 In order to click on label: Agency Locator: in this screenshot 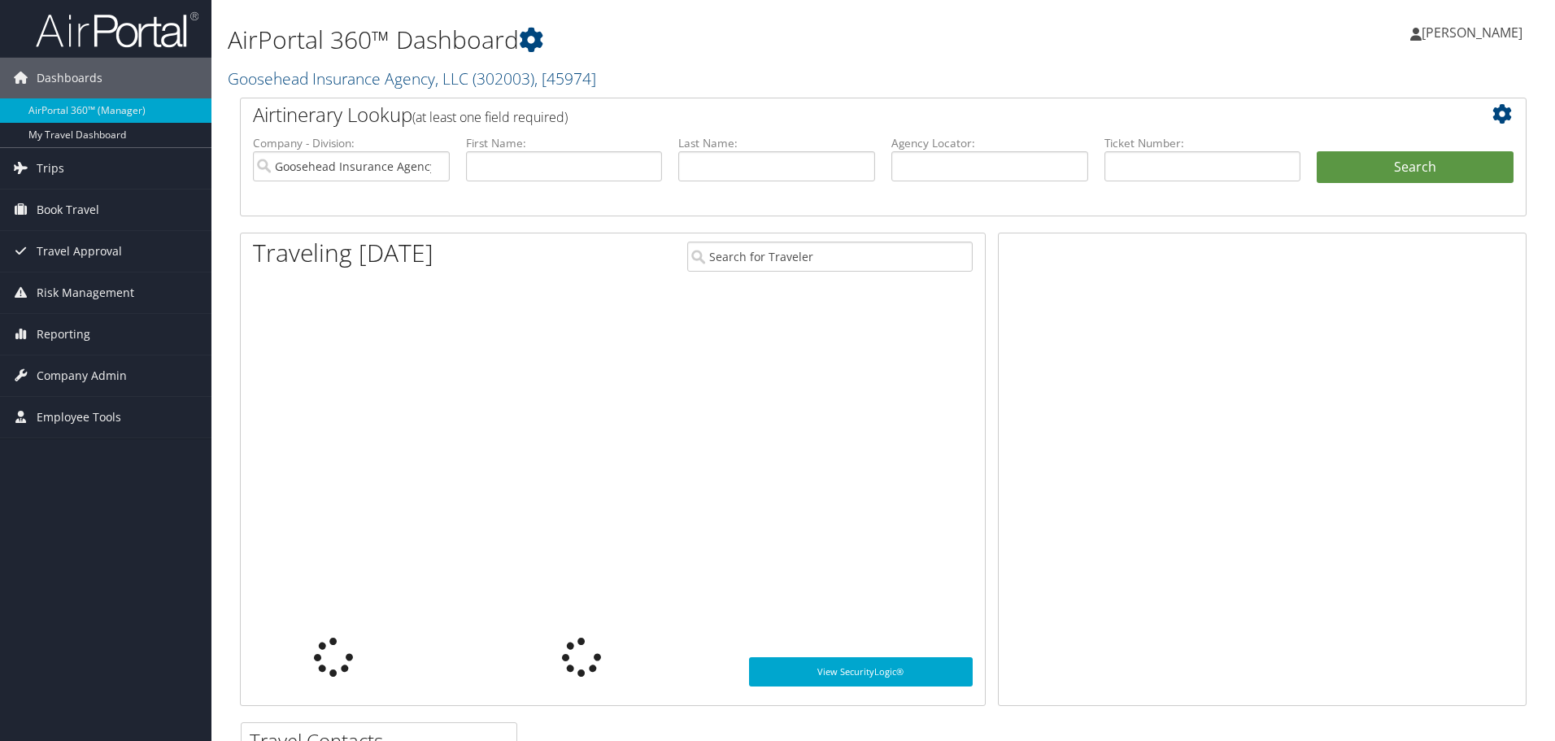, I will do `click(990, 143)`.